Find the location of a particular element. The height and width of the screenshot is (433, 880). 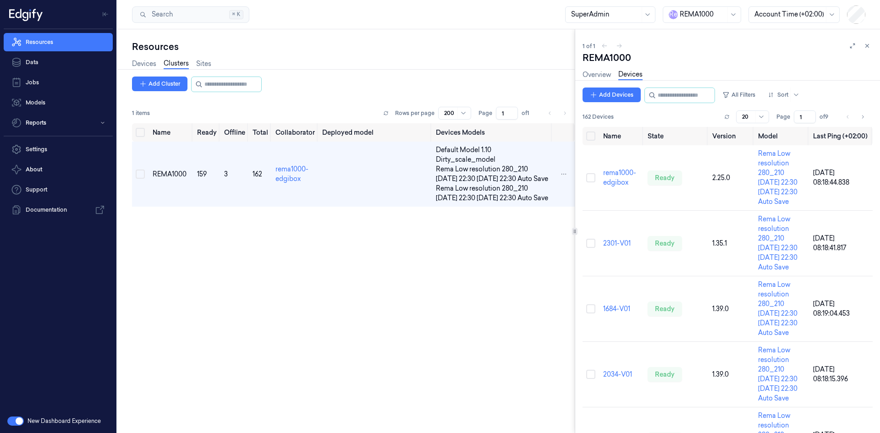

button: Add Cluster is located at coordinates (160, 84).